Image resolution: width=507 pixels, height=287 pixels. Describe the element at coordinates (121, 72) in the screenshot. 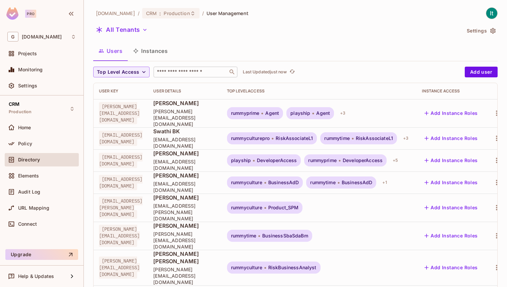

I see `button: Top Level Access` at that location.